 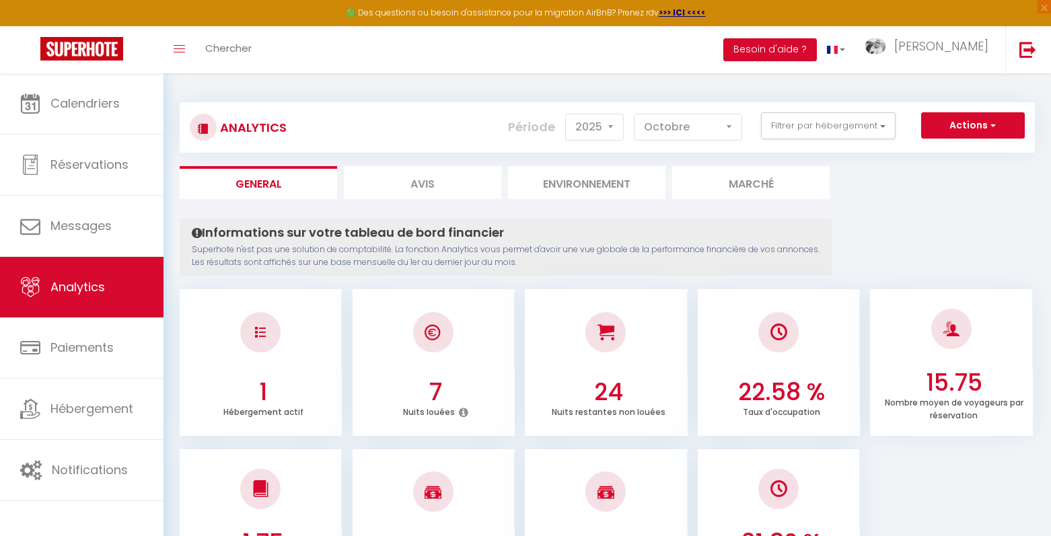 I want to click on label: Période, so click(x=532, y=127).